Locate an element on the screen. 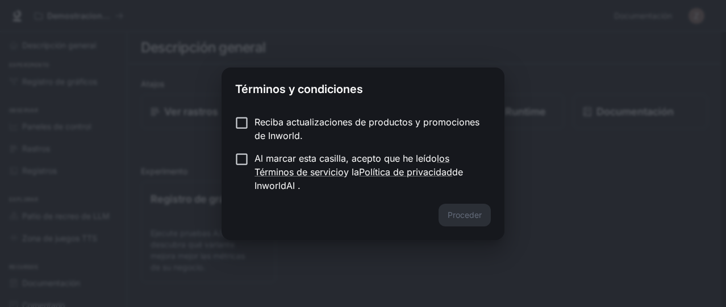 Image resolution: width=726 pixels, height=307 pixels. font: Términos y condiciones is located at coordinates (299, 89).